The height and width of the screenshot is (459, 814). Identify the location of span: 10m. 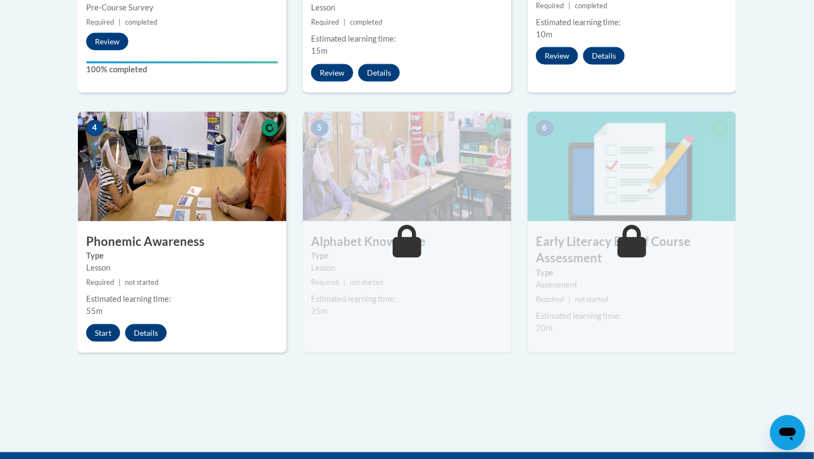
(544, 34).